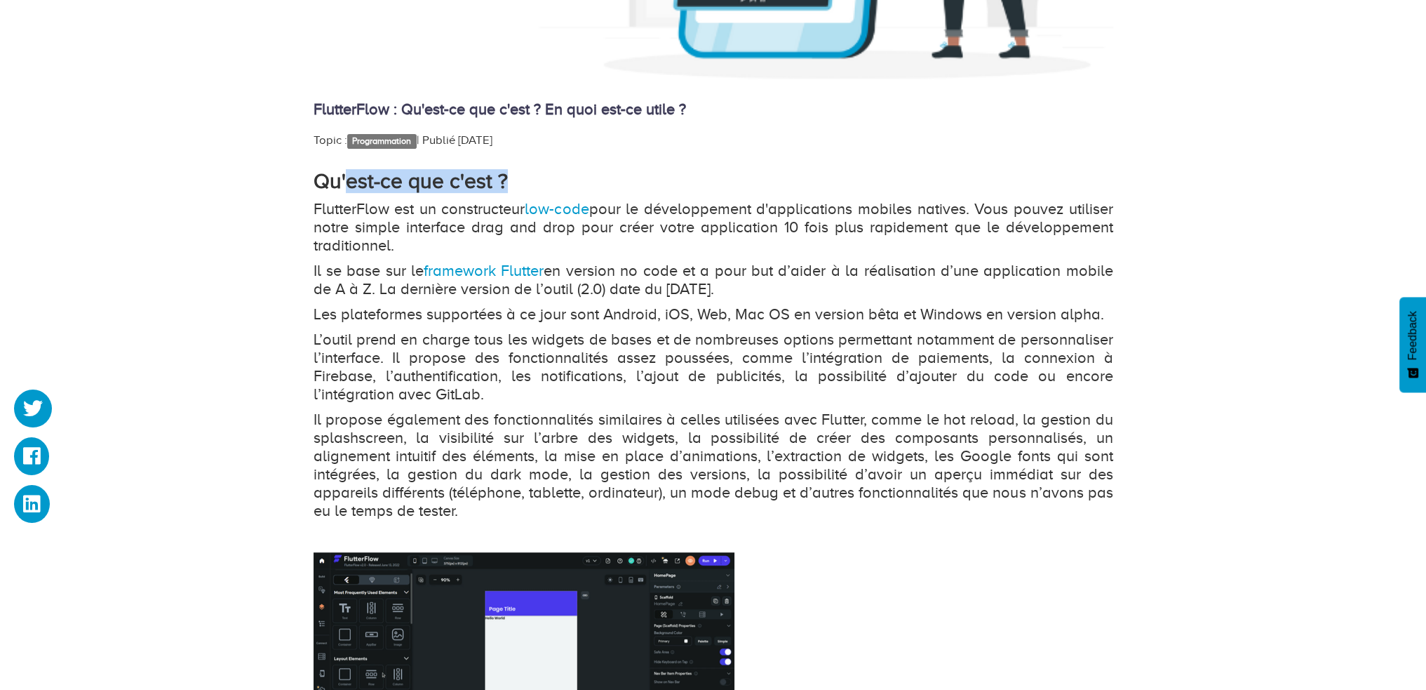  What do you see at coordinates (410, 181) in the screenshot?
I see `strong: Qu'est-ce que c'est ?` at bounding box center [410, 181].